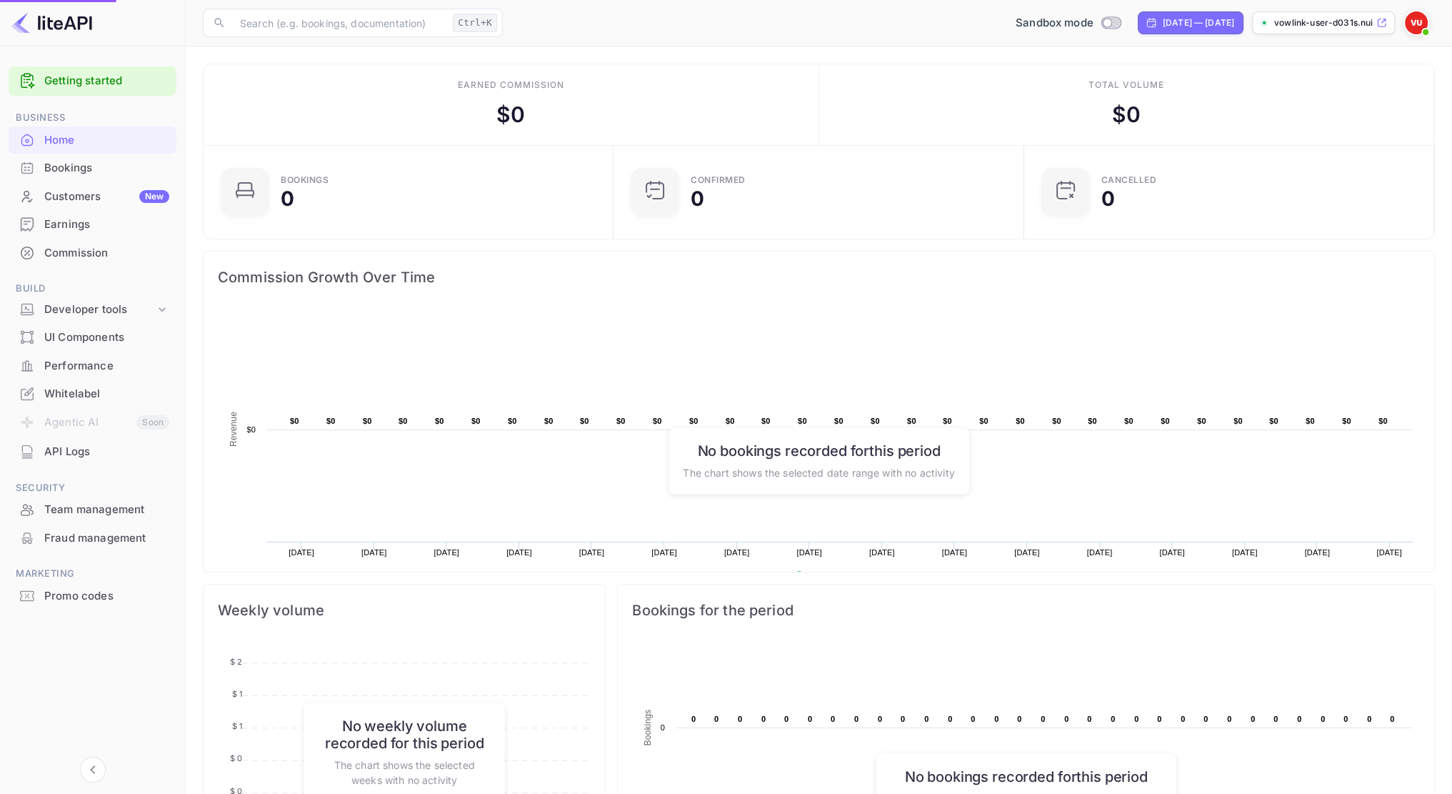 The image size is (1452, 794). I want to click on div: Team management, so click(92, 509).